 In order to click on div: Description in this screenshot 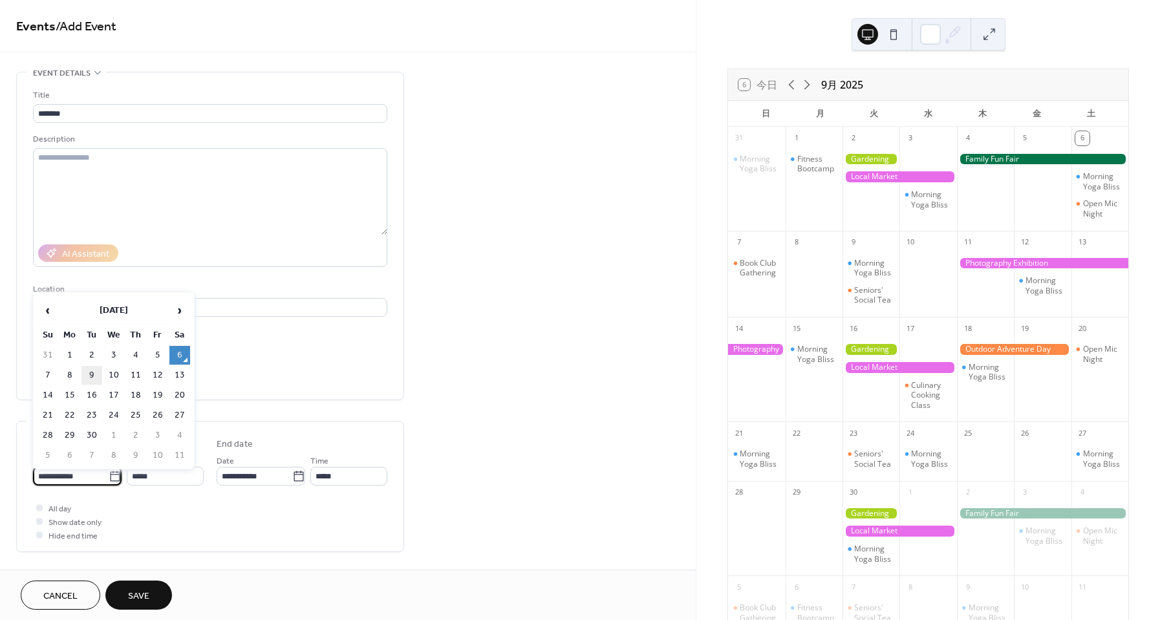, I will do `click(209, 139)`.